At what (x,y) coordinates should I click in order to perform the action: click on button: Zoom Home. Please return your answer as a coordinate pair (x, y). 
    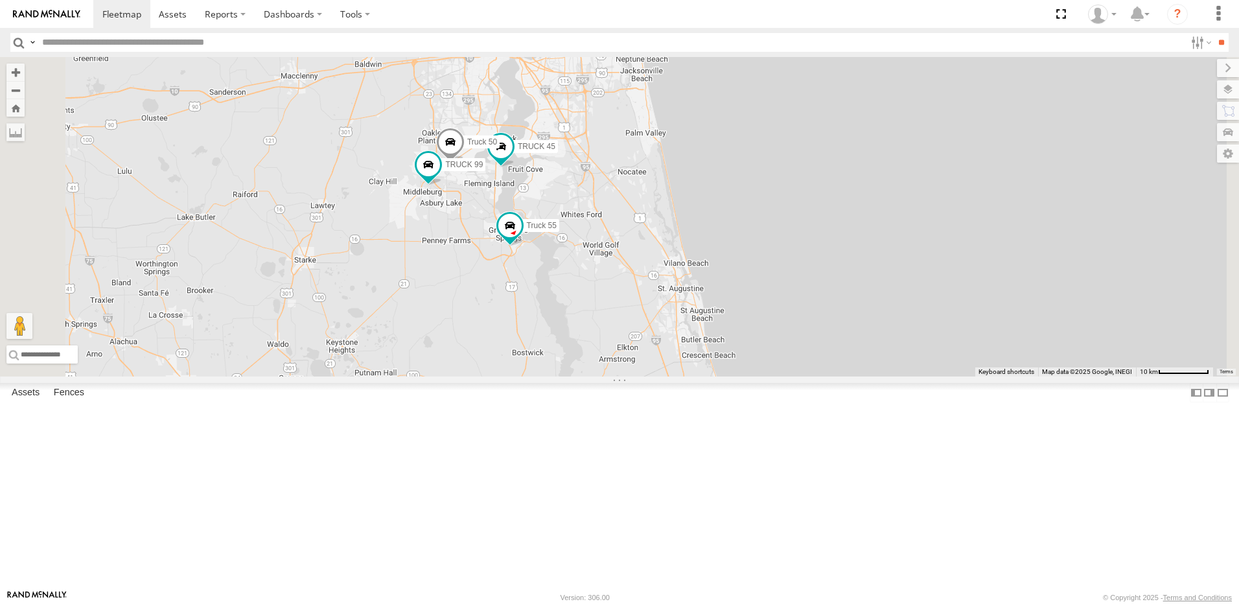
    Looking at the image, I should click on (16, 108).